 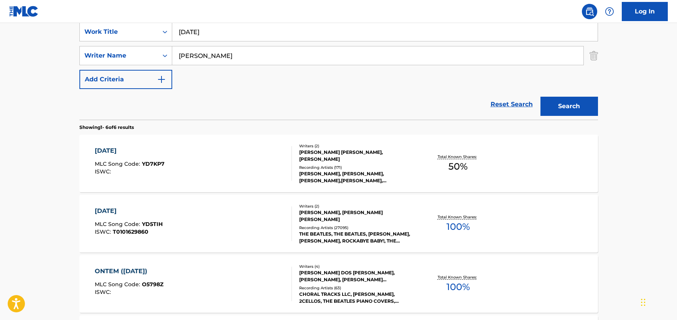 What do you see at coordinates (162, 79) in the screenshot?
I see `img: 9d2ae6d4665cec9f34b9.svg` at bounding box center [162, 79].